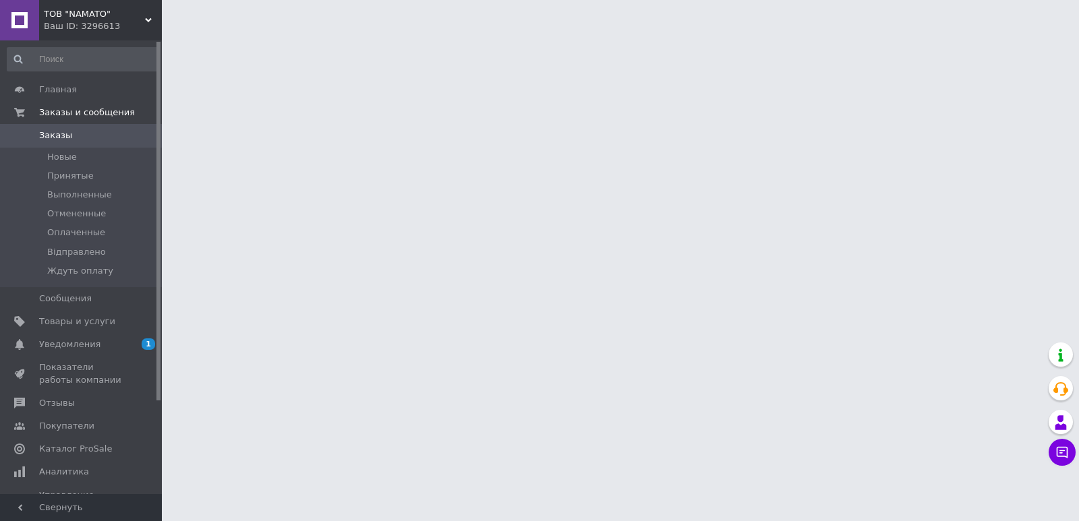 Image resolution: width=1079 pixels, height=521 pixels. Describe the element at coordinates (1062, 452) in the screenshot. I see `button: Чат с покупателем` at that location.